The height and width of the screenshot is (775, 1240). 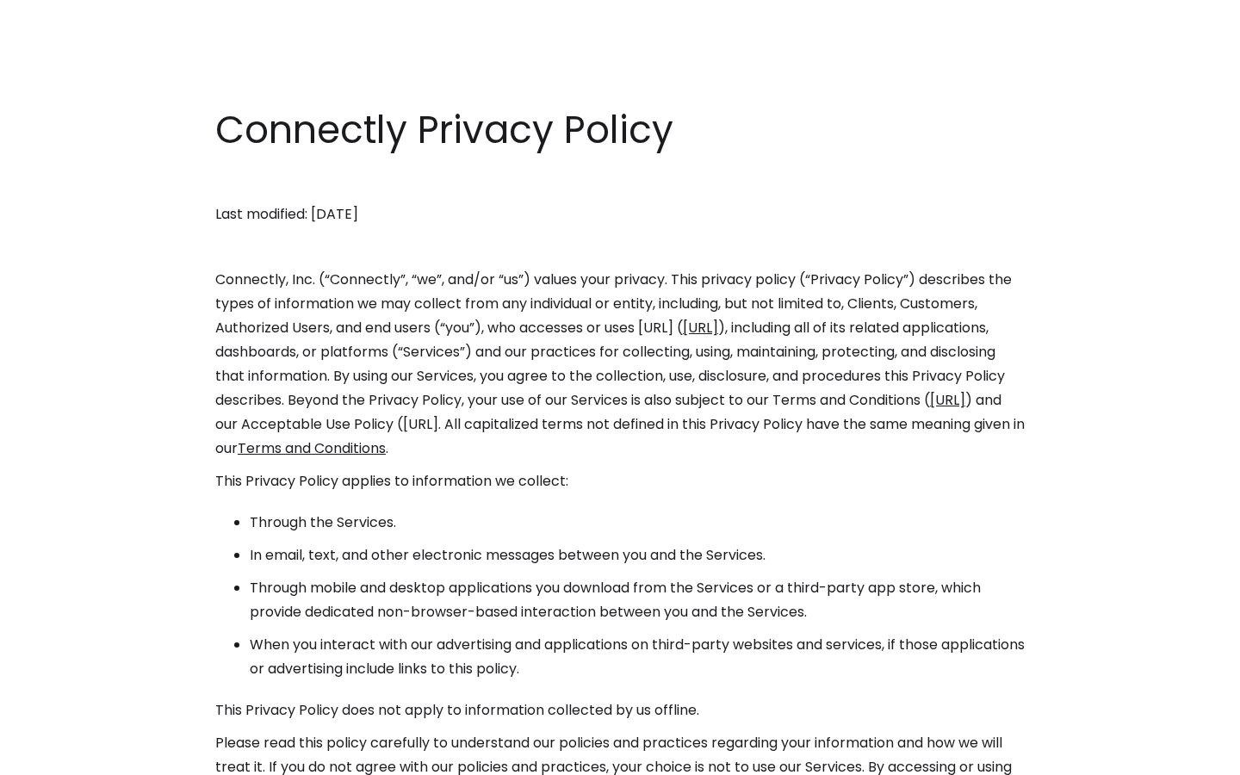 What do you see at coordinates (60, 756) in the screenshot?
I see `aside: Language selected: English` at bounding box center [60, 756].